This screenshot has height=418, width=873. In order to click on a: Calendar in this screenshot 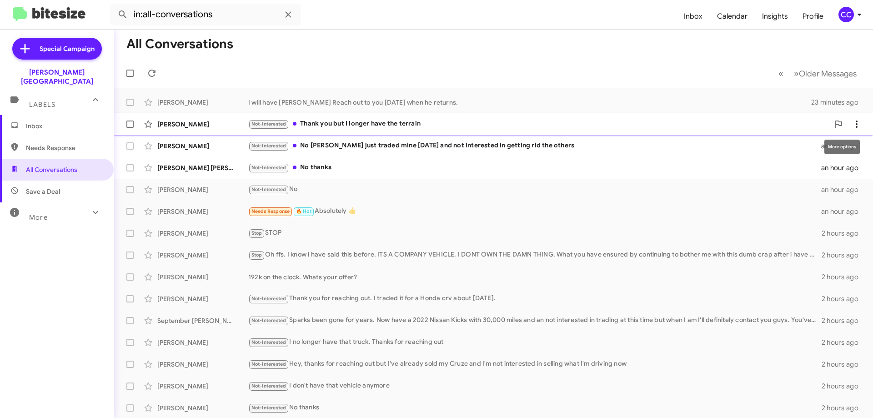, I will do `click(732, 16)`.